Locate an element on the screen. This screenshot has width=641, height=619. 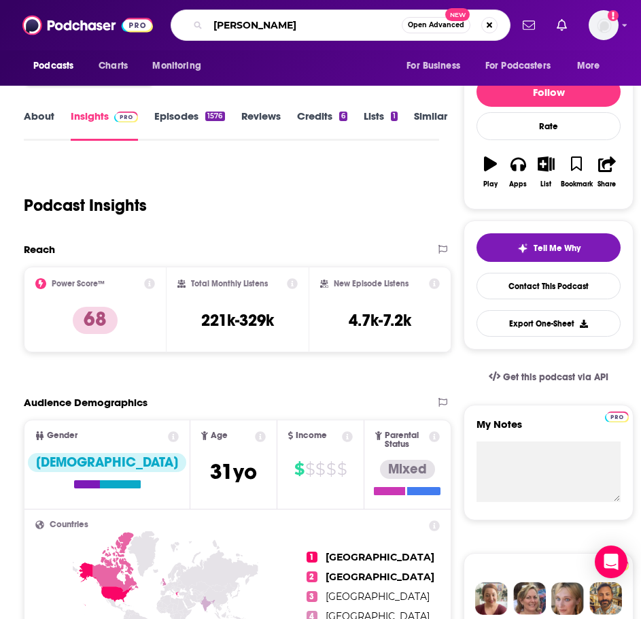
img: tell me why sparkle is located at coordinates (523, 248).